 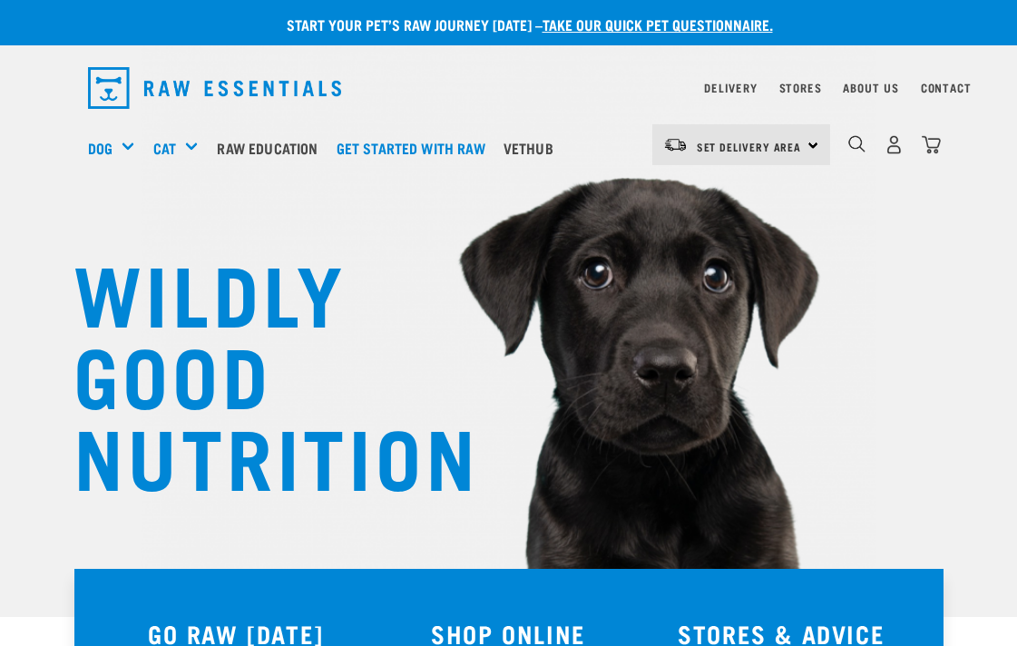 I want to click on img: home-icon-1@2x.png, so click(x=856, y=143).